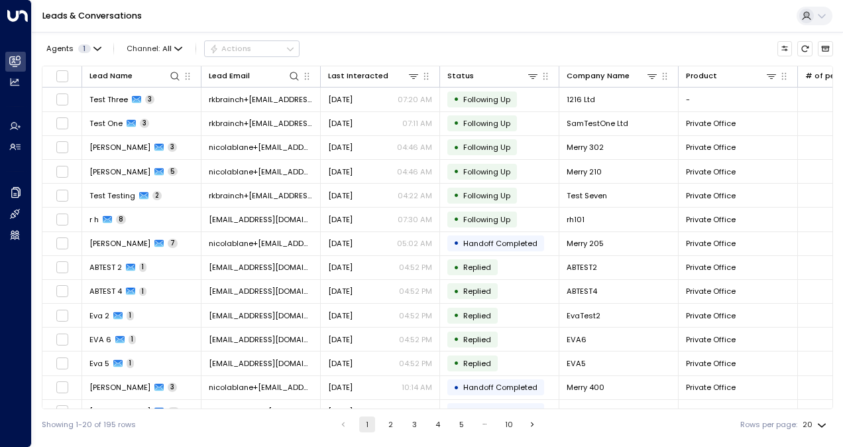 The width and height of the screenshot is (843, 447). Describe the element at coordinates (60, 48) in the screenshot. I see `span: Agents` at that location.